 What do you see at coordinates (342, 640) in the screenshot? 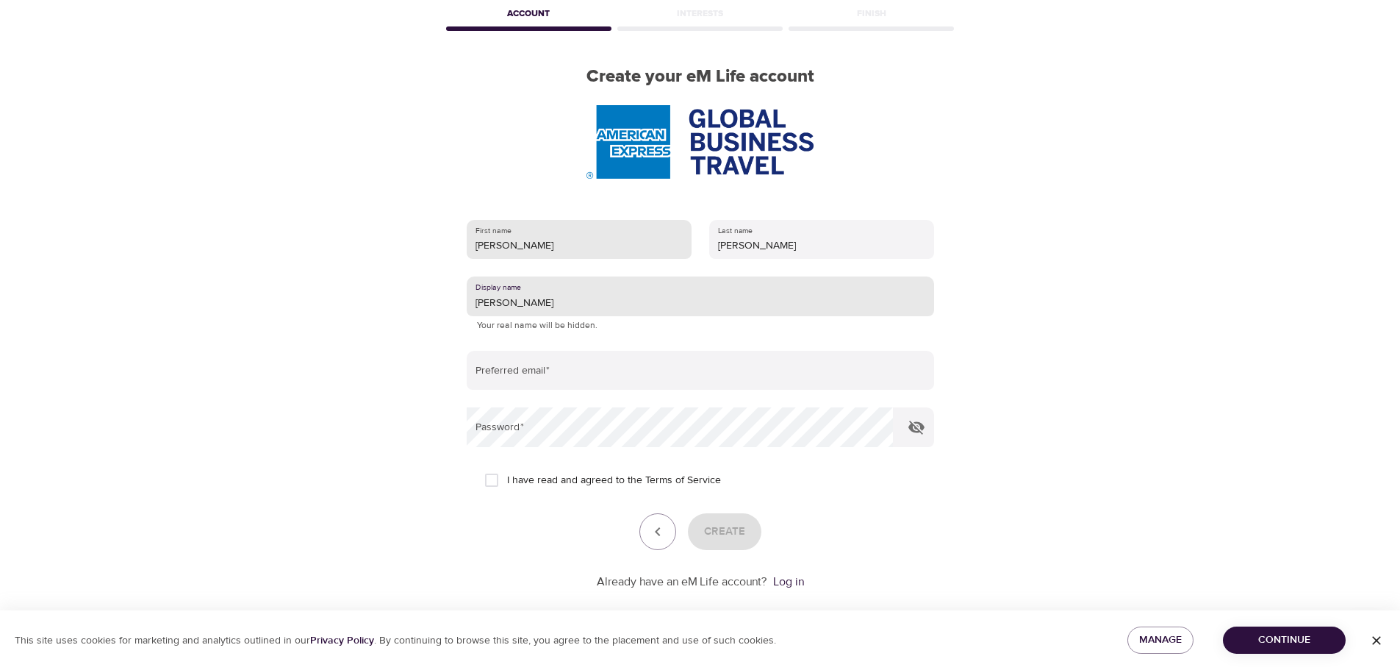
I see `b: Privacy Policy` at bounding box center [342, 640].